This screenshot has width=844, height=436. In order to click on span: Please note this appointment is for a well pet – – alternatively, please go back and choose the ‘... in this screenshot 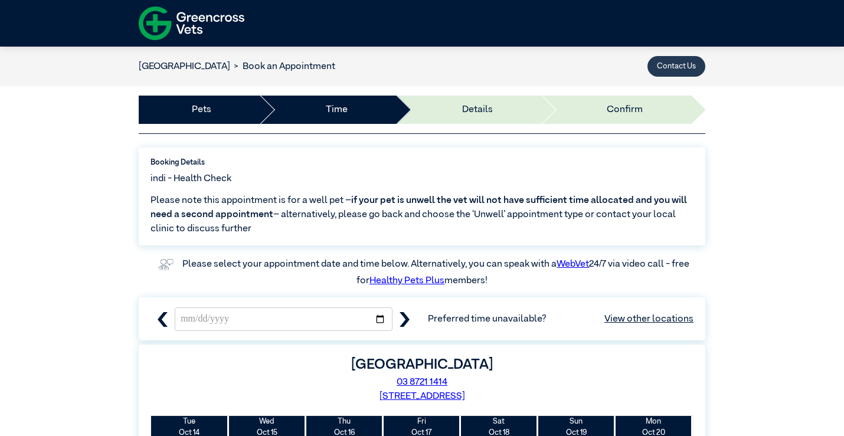, I will do `click(422, 215)`.